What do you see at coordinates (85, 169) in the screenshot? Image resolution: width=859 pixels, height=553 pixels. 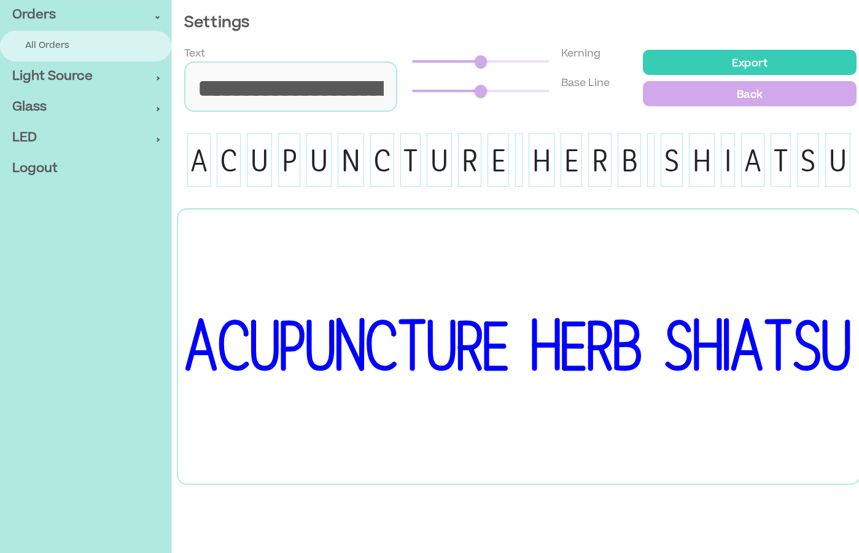 I see `span: Logout` at bounding box center [85, 169].